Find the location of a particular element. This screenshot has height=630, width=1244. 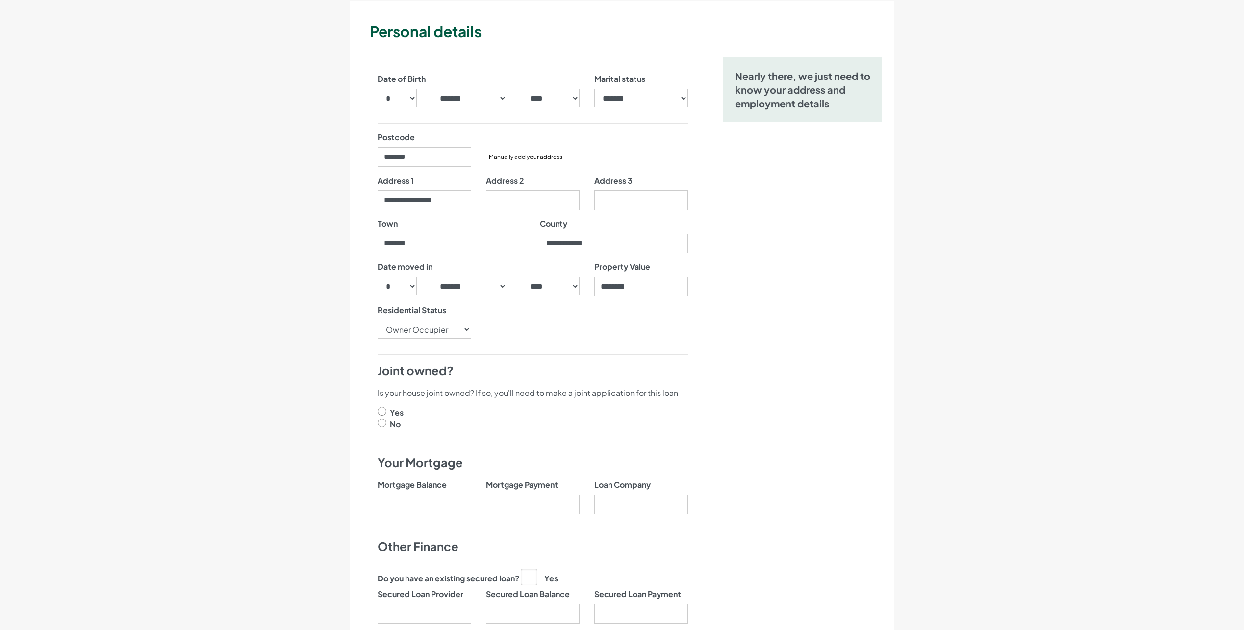

label: Loan Company is located at coordinates (622, 484).